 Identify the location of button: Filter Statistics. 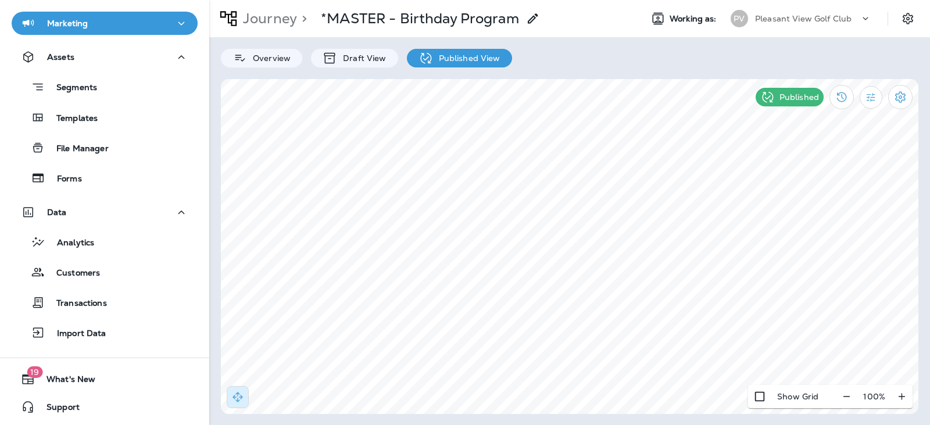
(870, 97).